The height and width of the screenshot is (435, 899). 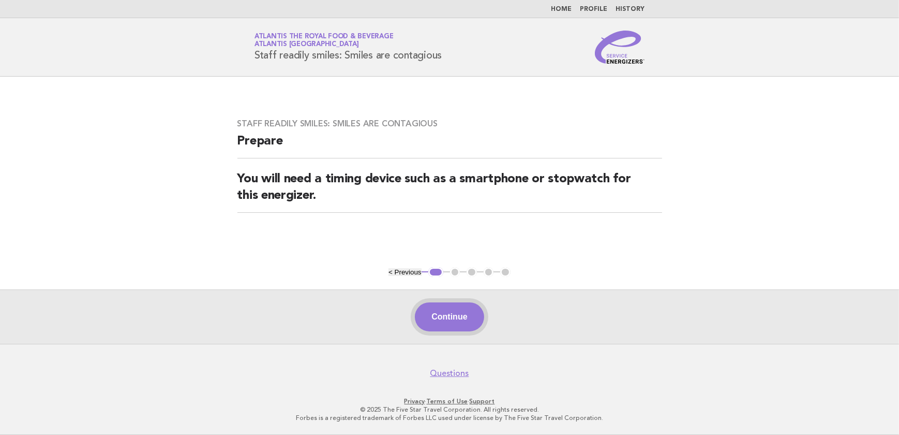 What do you see at coordinates (450, 373) in the screenshot?
I see `a: Questions` at bounding box center [450, 373].